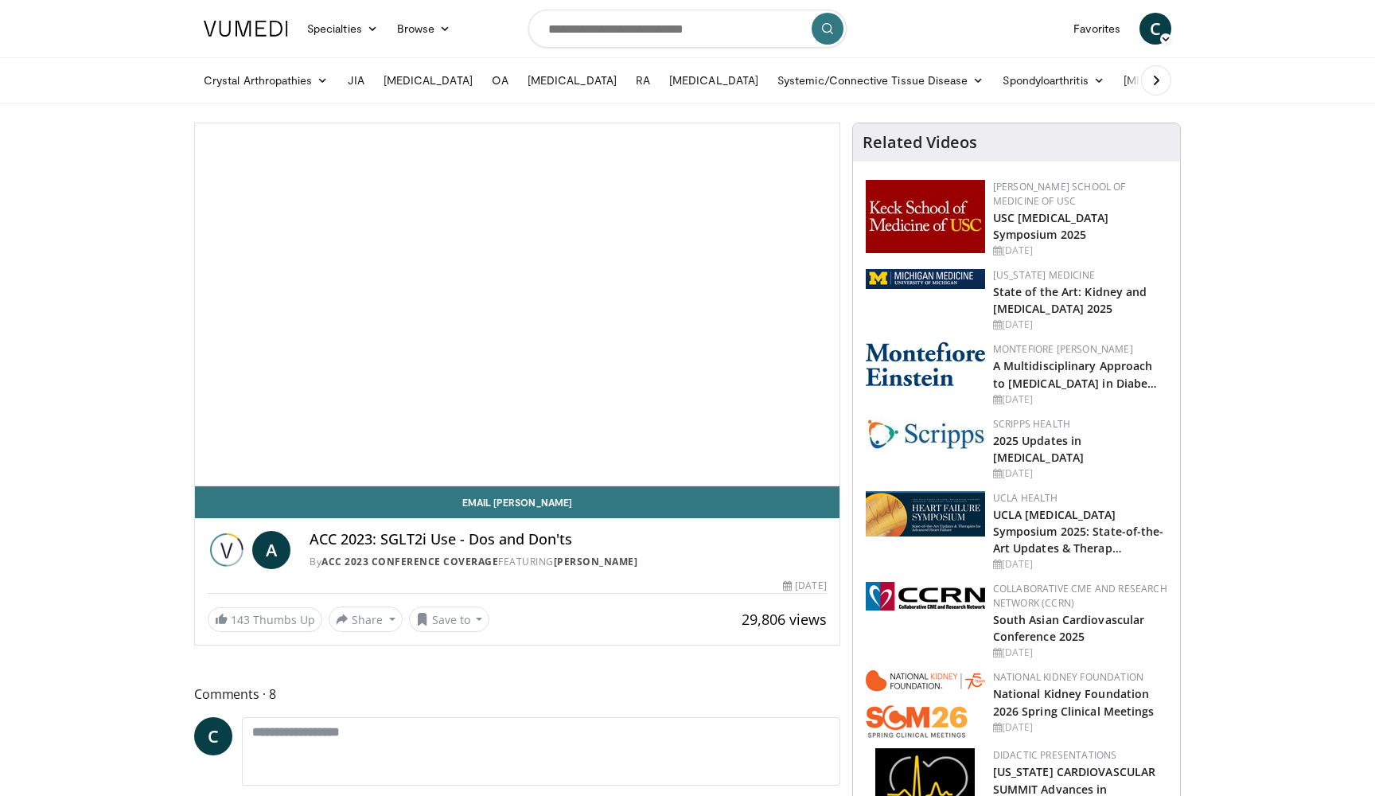 Image resolution: width=1375 pixels, height=796 pixels. Describe the element at coordinates (356, 80) in the screenshot. I see `a: JIA` at that location.